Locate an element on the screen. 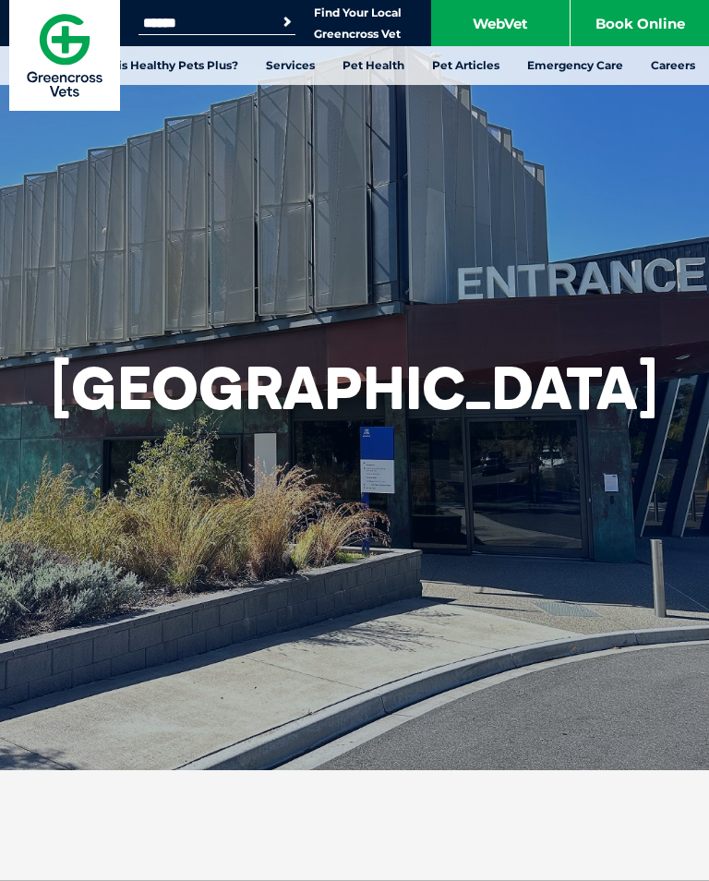 The image size is (709, 881). a: Careers is located at coordinates (673, 66).